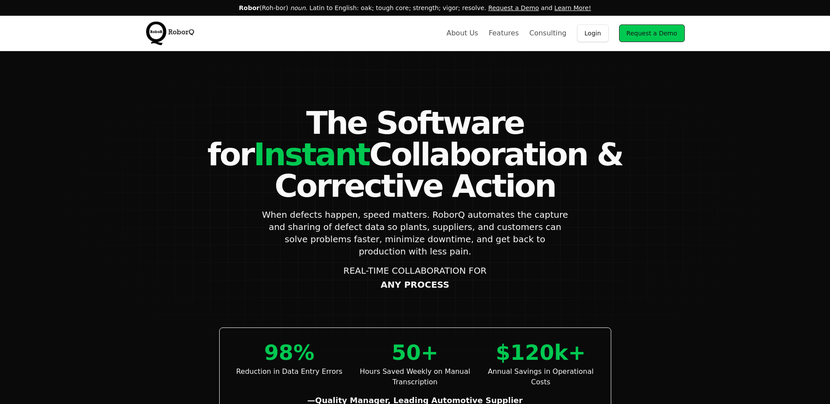  Describe the element at coordinates (298, 8) in the screenshot. I see `em: noun` at that location.